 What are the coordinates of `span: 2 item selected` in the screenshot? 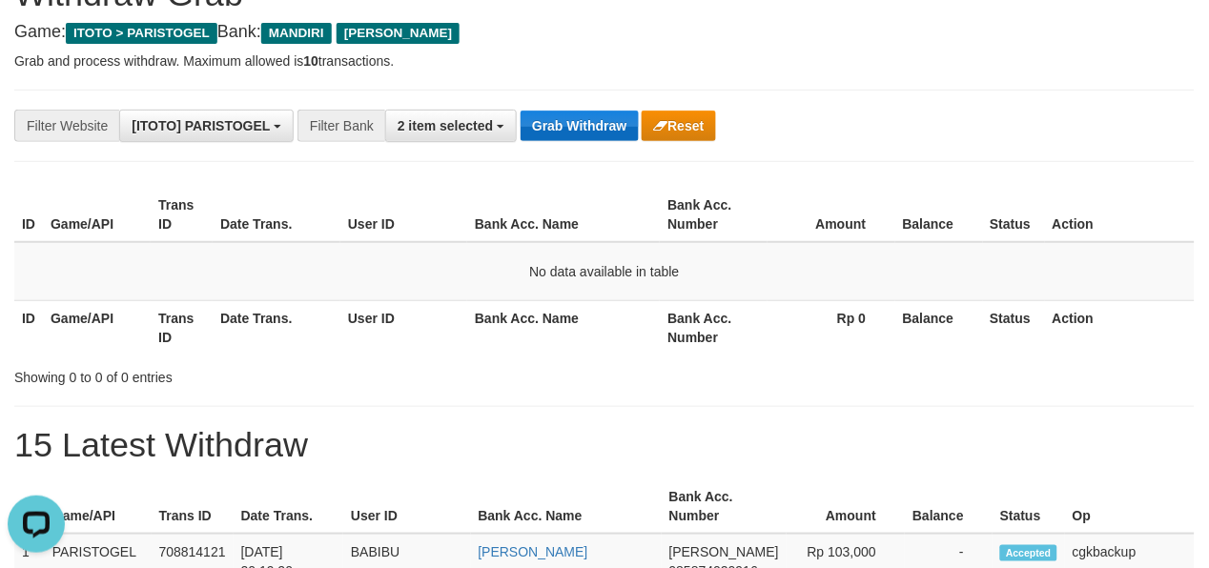 It's located at (445, 126).